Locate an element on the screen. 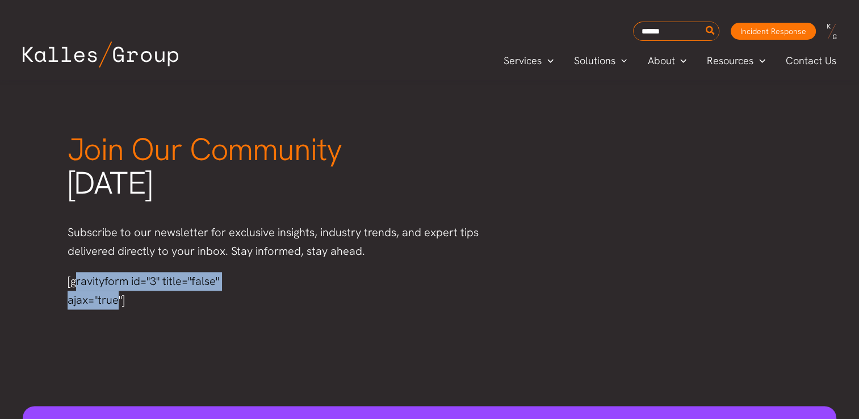 The height and width of the screenshot is (419, 859). a: Incident Response is located at coordinates (773, 31).